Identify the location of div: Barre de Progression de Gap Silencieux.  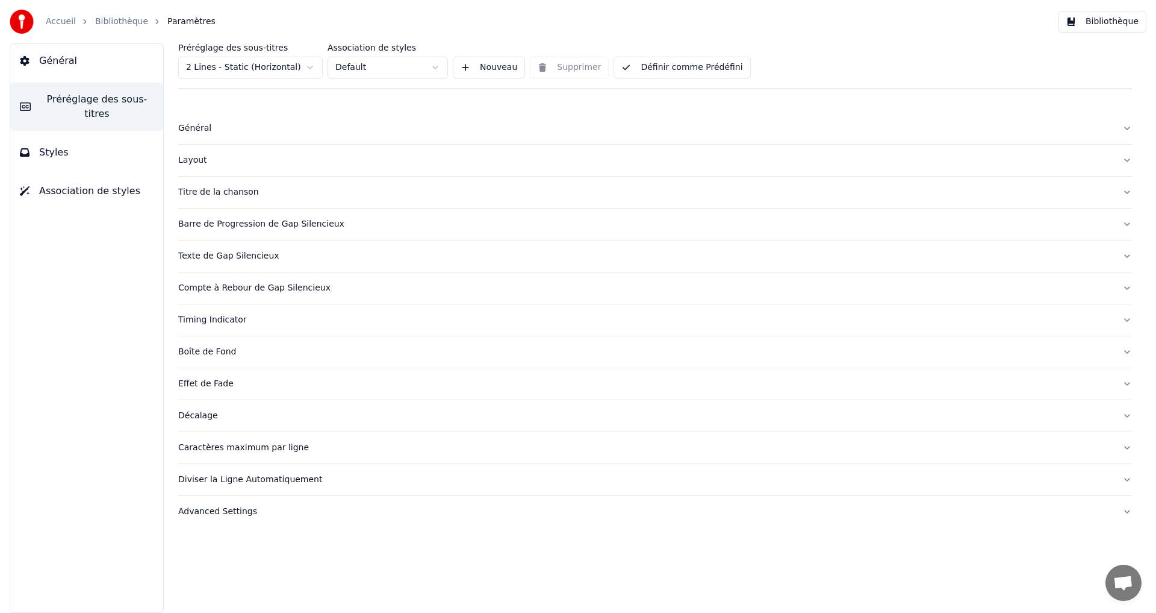
(646, 224).